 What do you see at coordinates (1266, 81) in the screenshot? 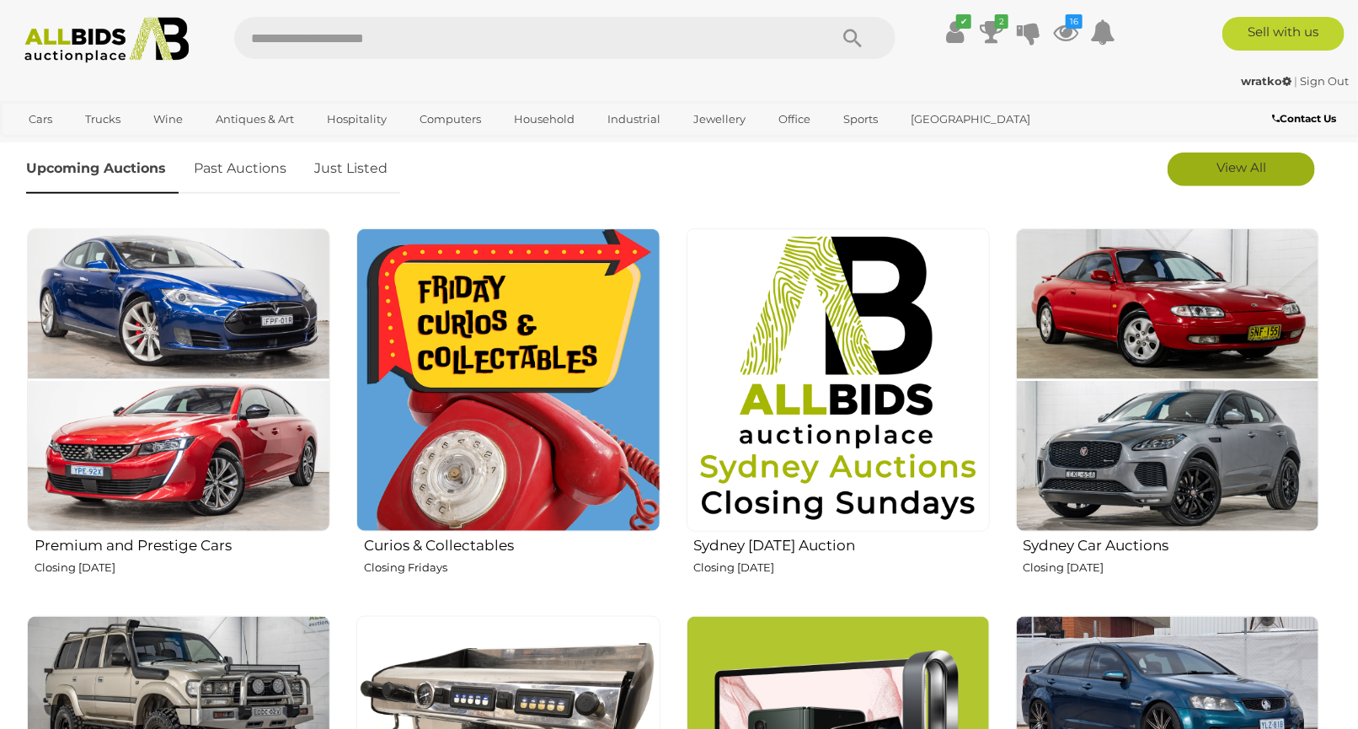
I see `strong: wratko` at bounding box center [1266, 81].